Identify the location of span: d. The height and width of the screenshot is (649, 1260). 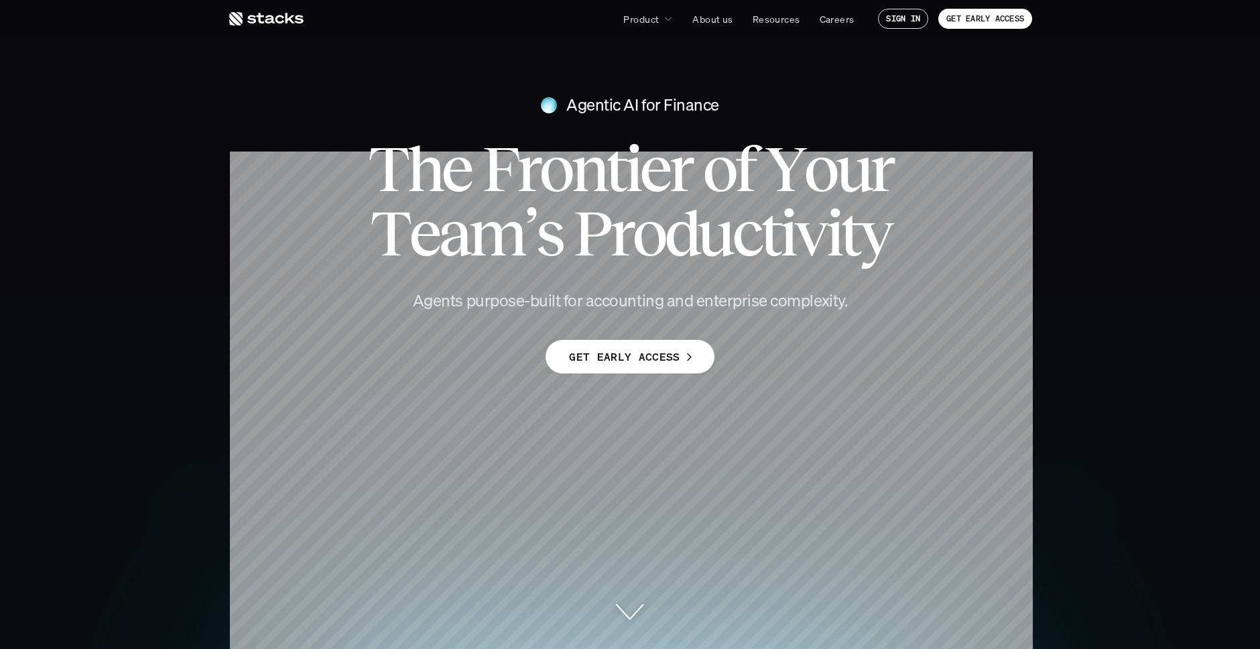
(680, 233).